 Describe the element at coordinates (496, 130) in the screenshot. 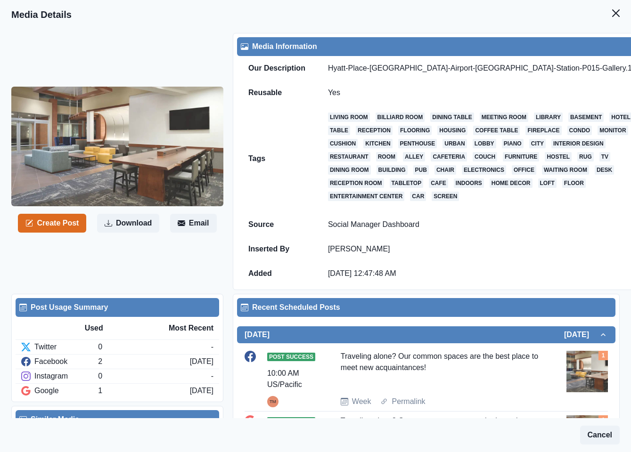

I see `a: coffee table` at that location.